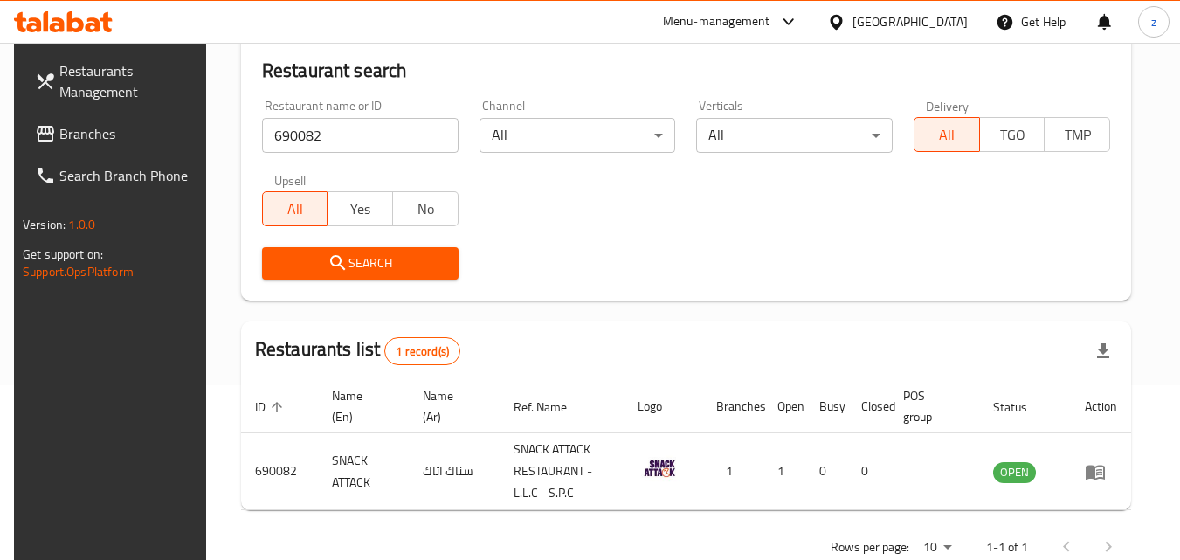 This screenshot has height=560, width=1180. I want to click on label: Delivery, so click(947, 106).